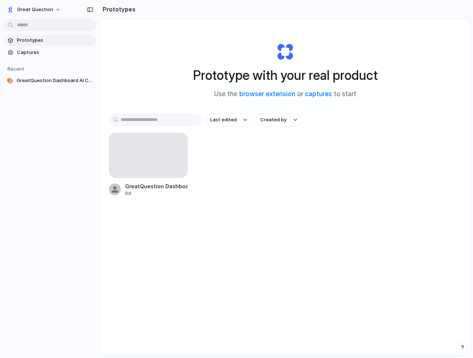 The height and width of the screenshot is (358, 473). I want to click on span: Great Question, so click(35, 10).